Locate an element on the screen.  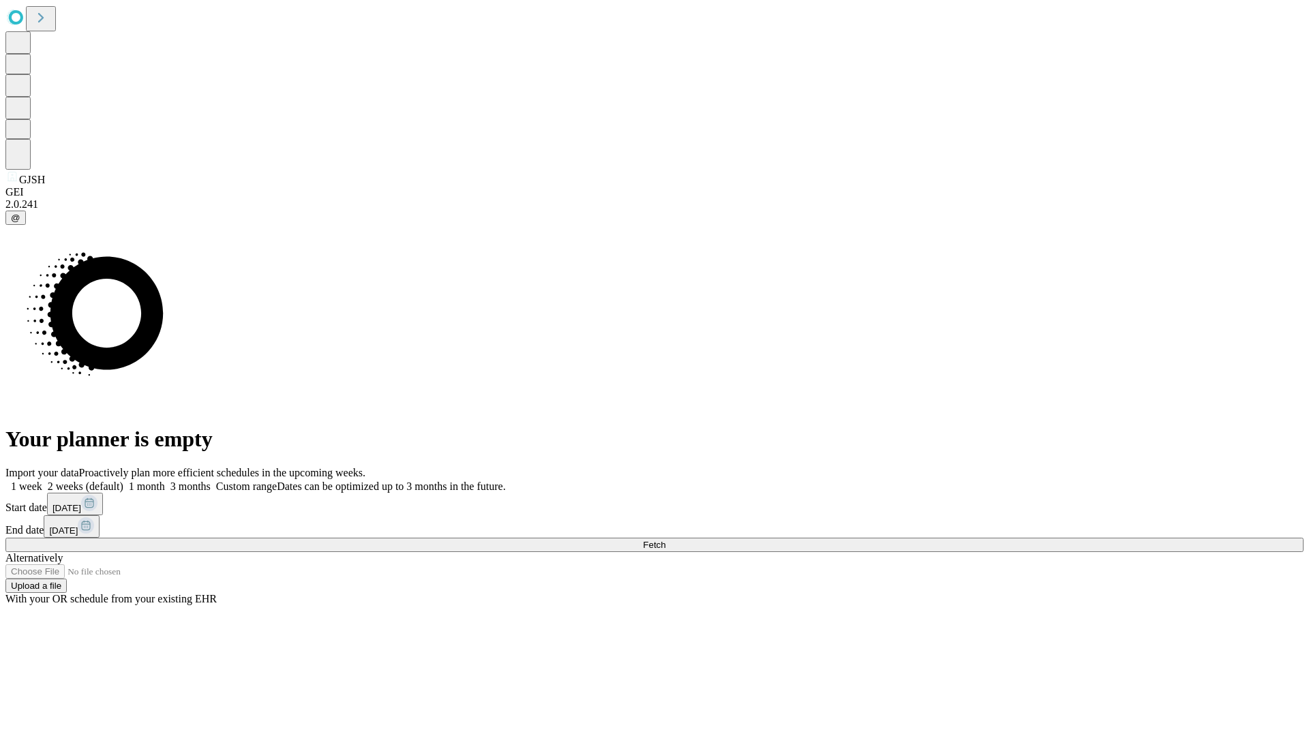
span: Custom range is located at coordinates (246, 486).